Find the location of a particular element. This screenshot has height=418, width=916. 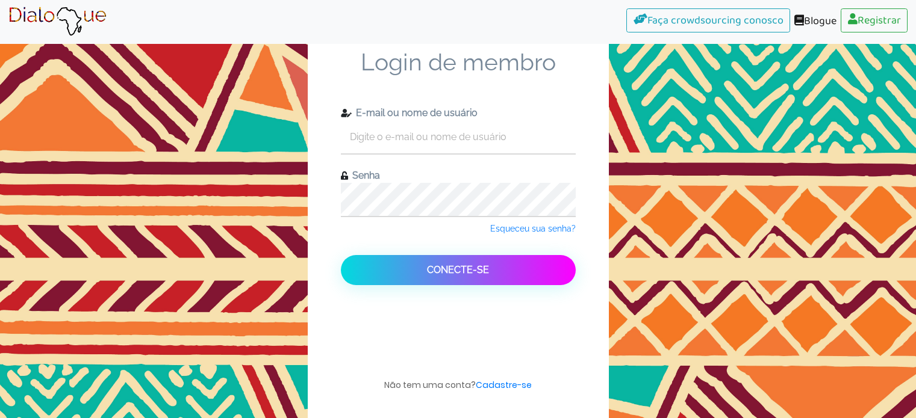

font: Conecte-se is located at coordinates (457, 270).